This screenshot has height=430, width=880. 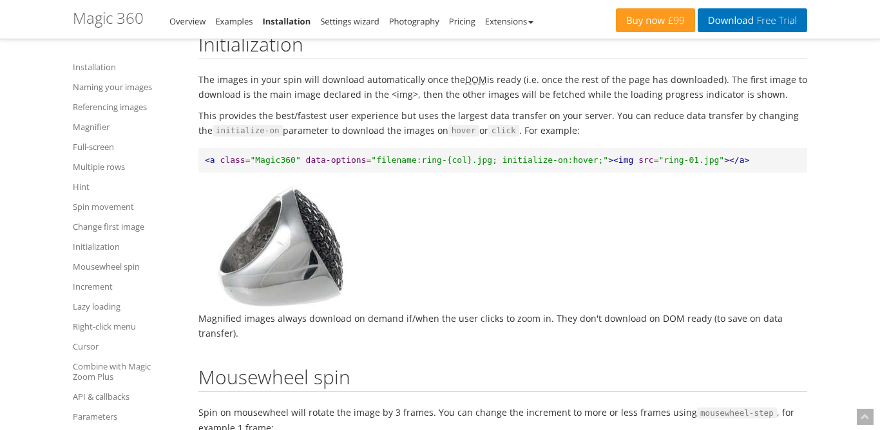 I want to click on p: Magnified images always download on demand if/when the user clicks to zoom in. They don't downloa..., so click(x=503, y=326).